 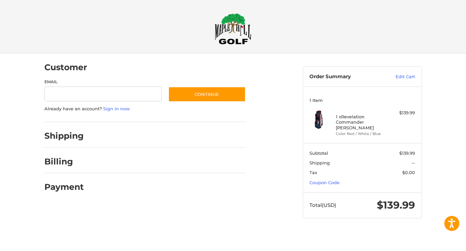 I want to click on a: Sign in now, so click(x=117, y=109).